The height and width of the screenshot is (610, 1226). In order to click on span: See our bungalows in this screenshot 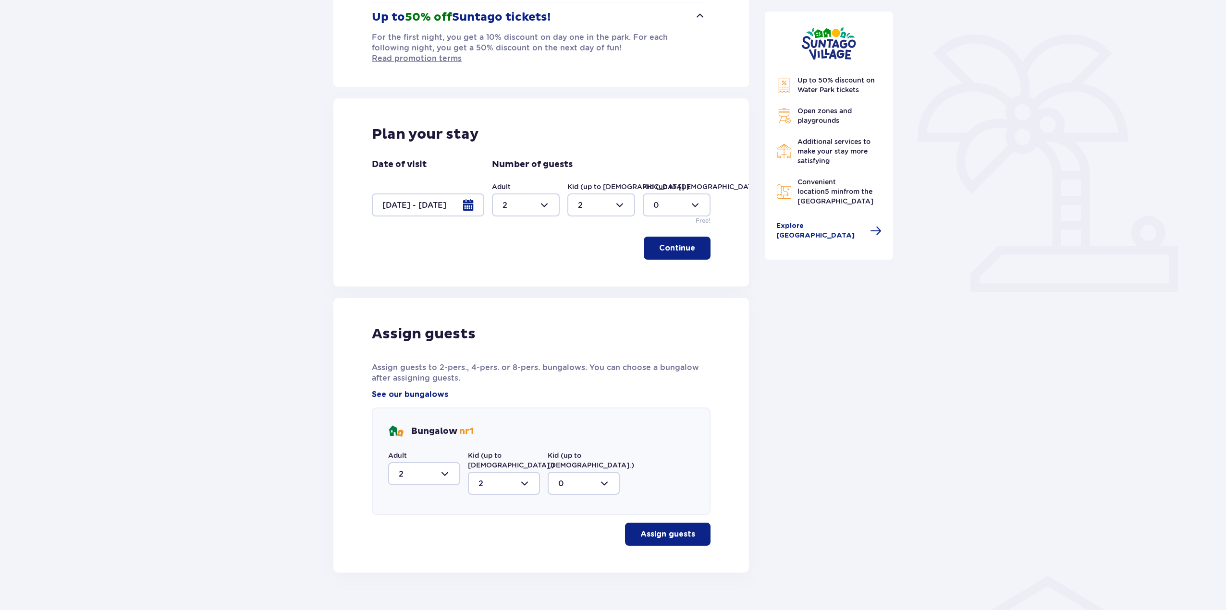, I will do `click(410, 395)`.